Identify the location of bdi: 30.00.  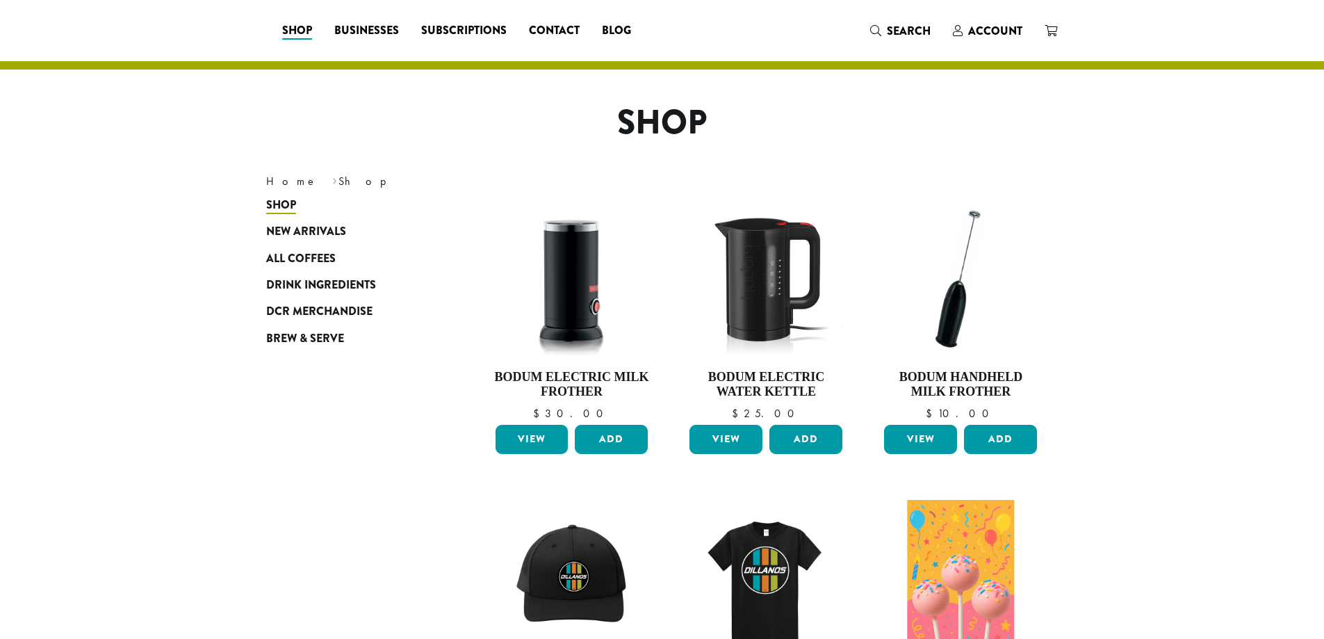
(571, 413).